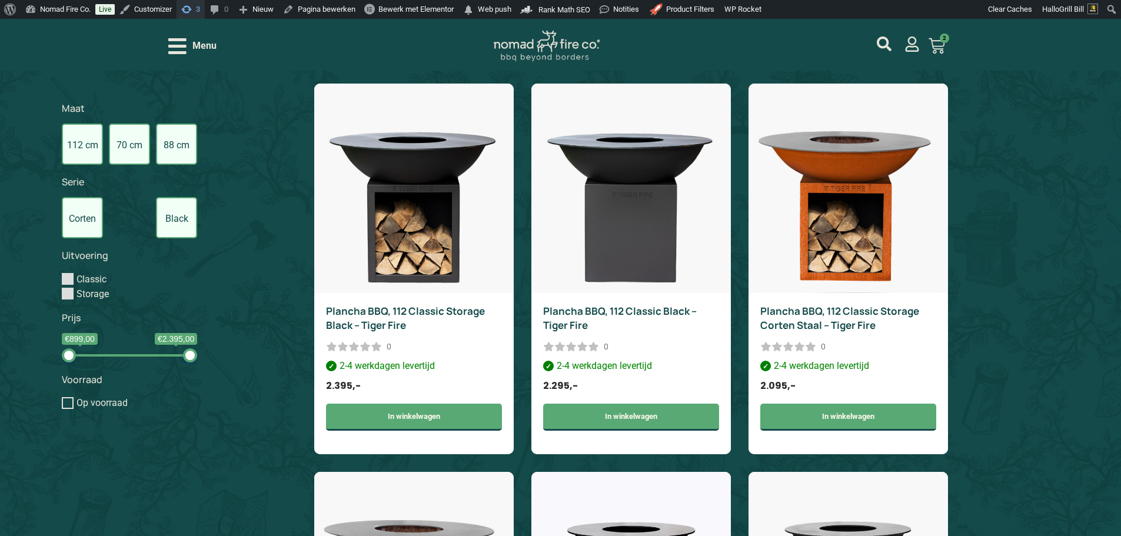 This screenshot has height=536, width=1121. Describe the element at coordinates (129, 318) in the screenshot. I see `h3: Prijs` at that location.